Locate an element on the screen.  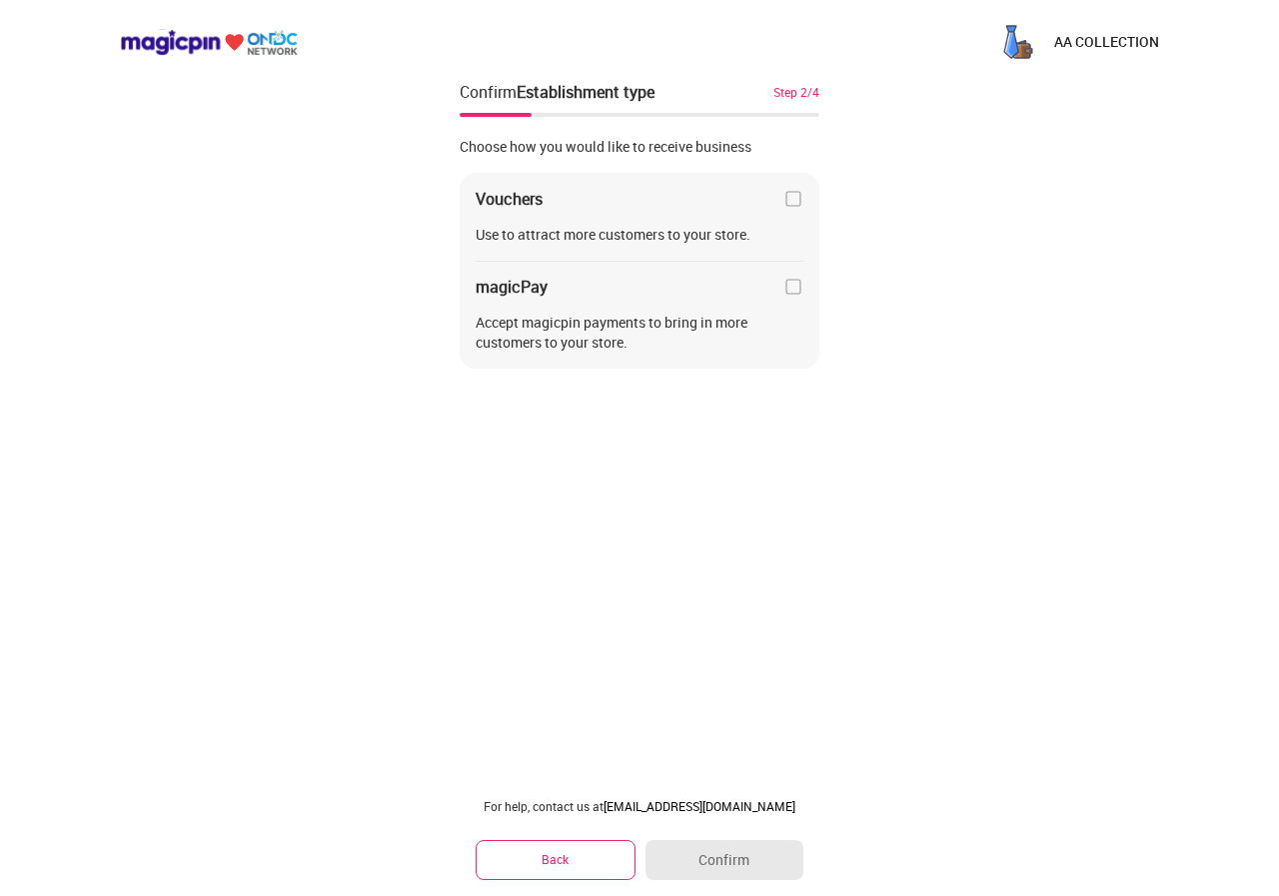
div: Vouchers is located at coordinates (509, 199).